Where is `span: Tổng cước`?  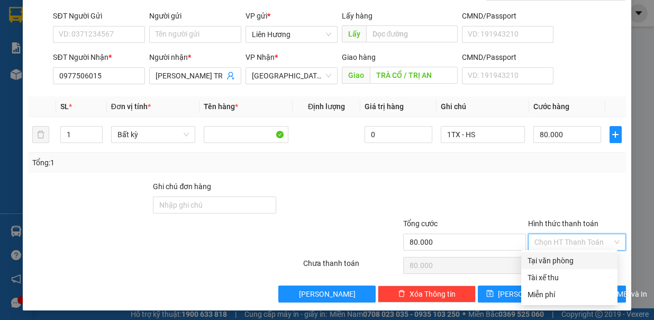 span: Tổng cước is located at coordinates (420, 223).